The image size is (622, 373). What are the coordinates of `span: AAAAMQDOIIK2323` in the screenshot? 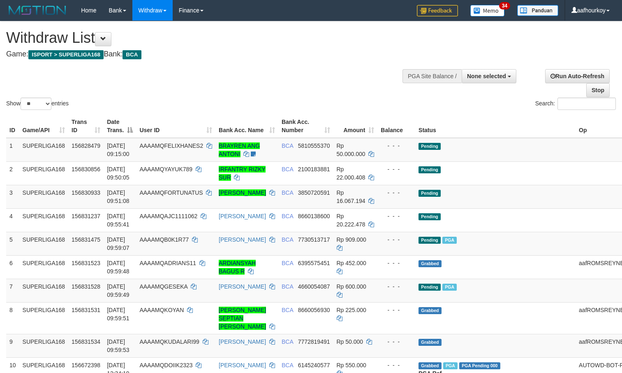 It's located at (166, 365).